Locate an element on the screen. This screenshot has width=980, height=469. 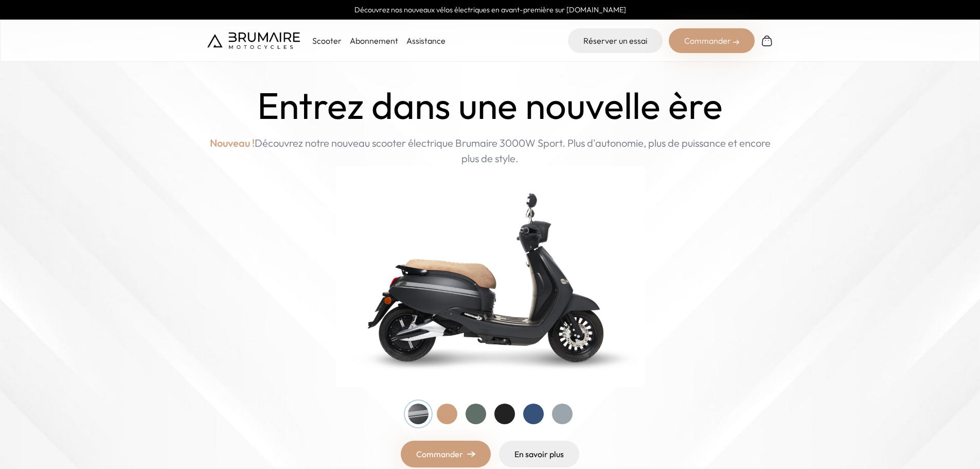
a: Abonnement is located at coordinates (374, 41).